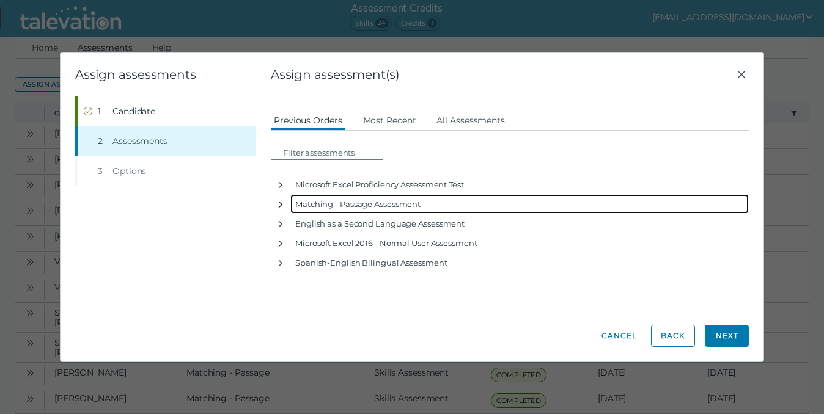  I want to click on button: All Assessments, so click(471, 120).